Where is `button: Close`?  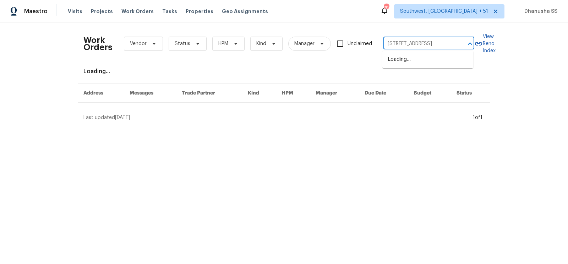 button: Close is located at coordinates (470, 44).